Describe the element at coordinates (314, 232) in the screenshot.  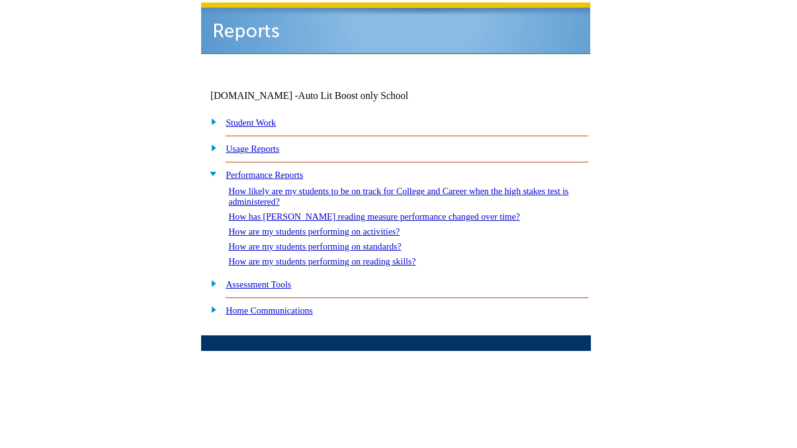
I see `a: How are my students performing on activities?` at that location.